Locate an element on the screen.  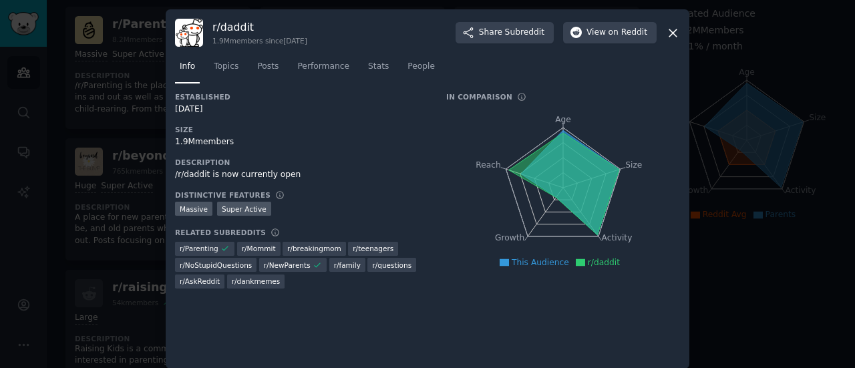
a: Topics is located at coordinates (226, 69).